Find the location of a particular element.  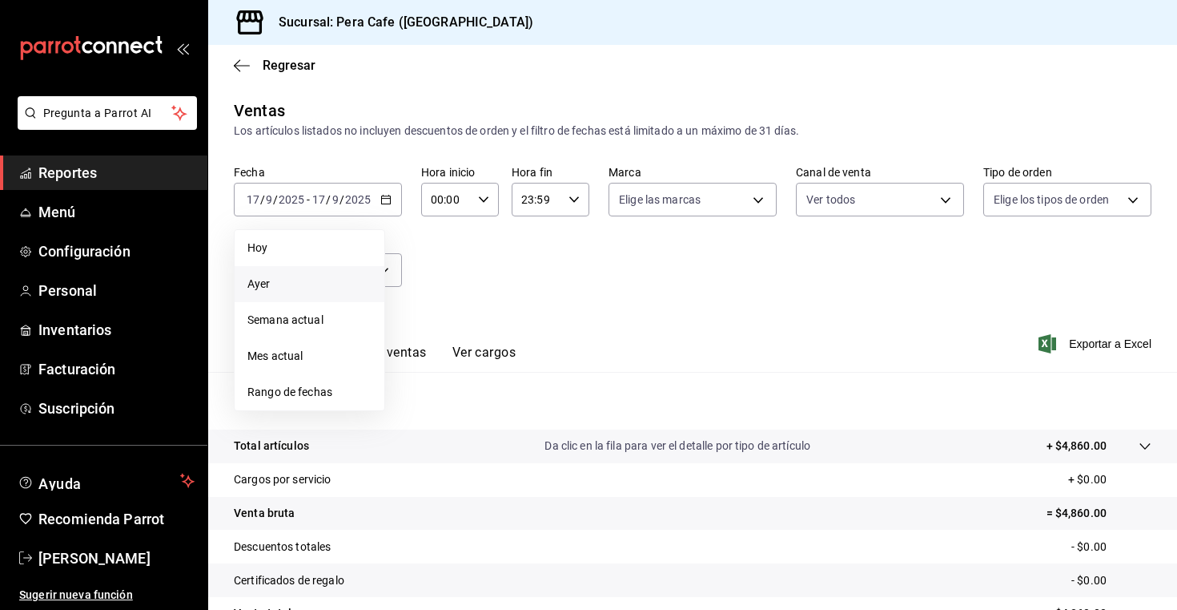

label: Hora inicio is located at coordinates (460, 172).